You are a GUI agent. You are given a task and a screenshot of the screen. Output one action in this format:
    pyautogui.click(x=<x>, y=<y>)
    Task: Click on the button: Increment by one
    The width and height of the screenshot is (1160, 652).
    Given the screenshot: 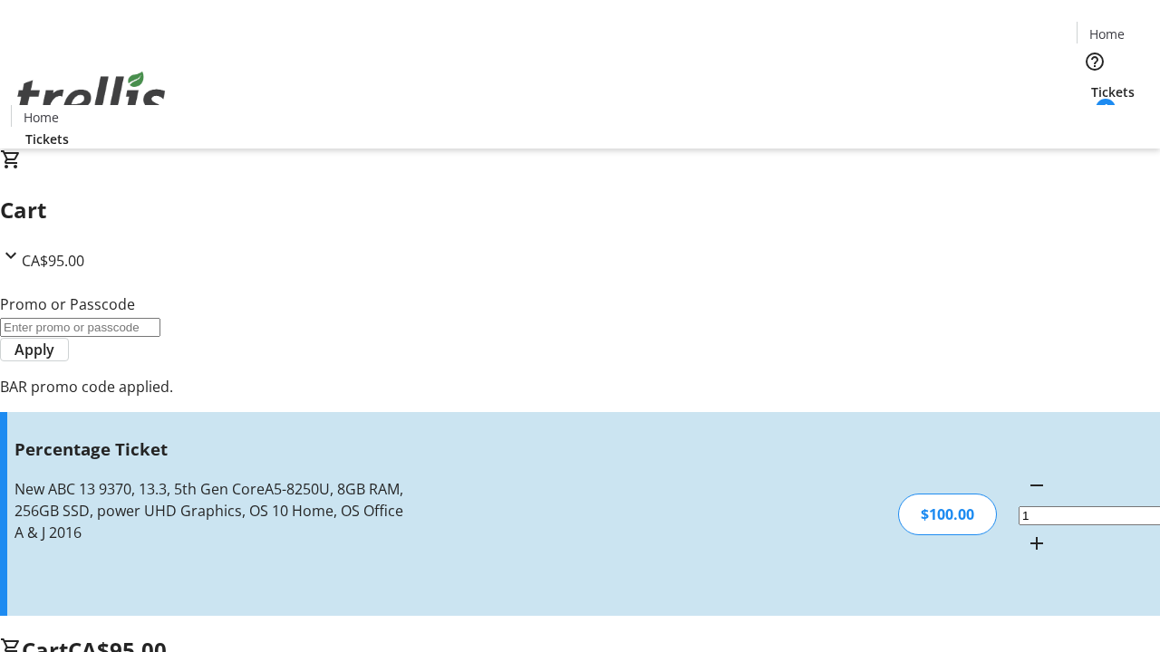 What is the action you would take?
    pyautogui.click(x=1036, y=544)
    